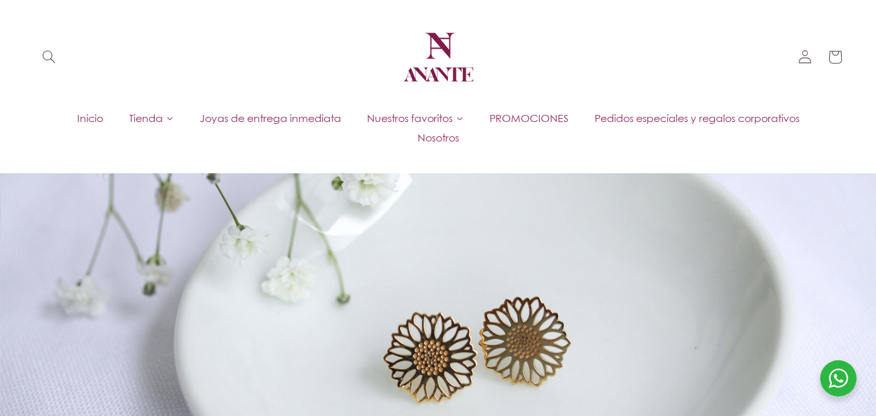 This screenshot has height=416, width=876. I want to click on img: Anante Joyería | Diseño mexicano, so click(438, 57).